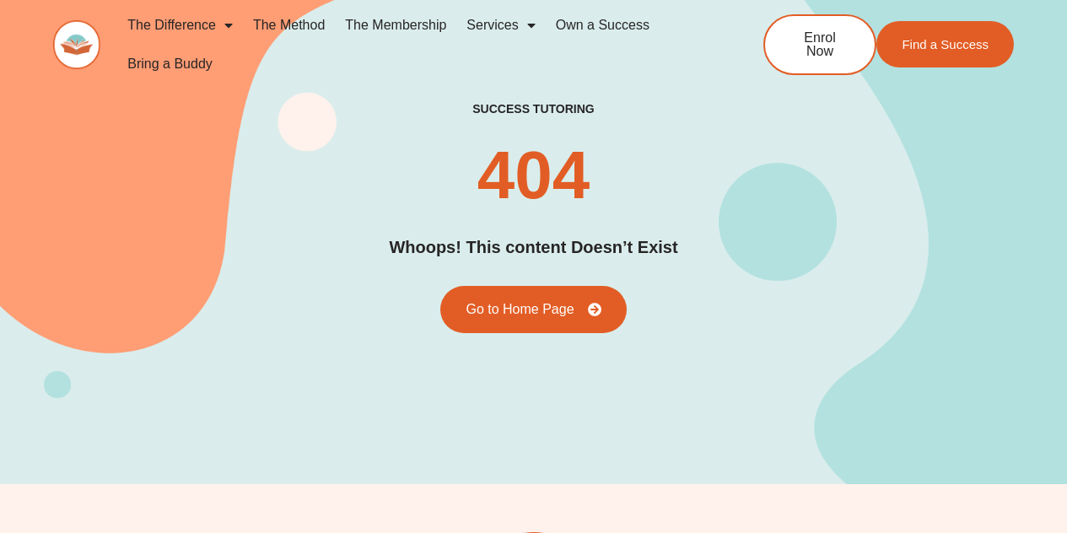 This screenshot has width=1067, height=533. I want to click on h2: Whoops! This content Doesn’t Exist, so click(533, 247).